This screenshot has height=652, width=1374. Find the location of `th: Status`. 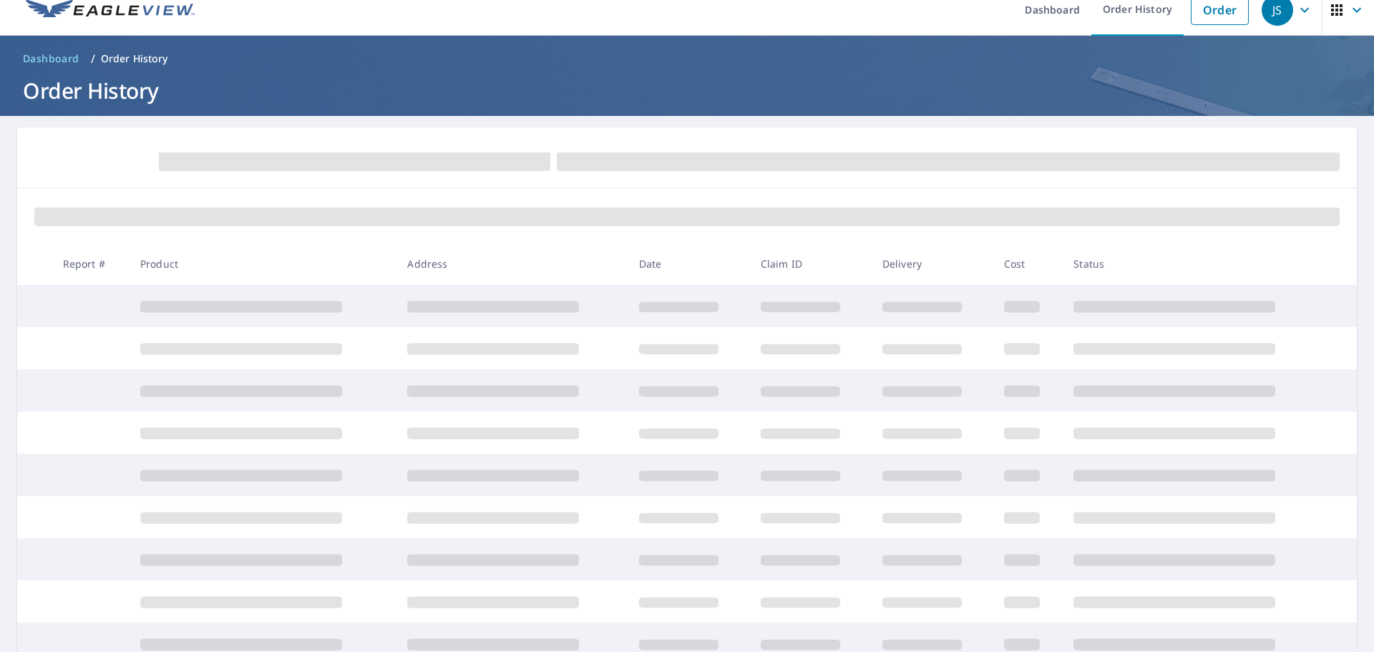

th: Status is located at coordinates (1196, 263).